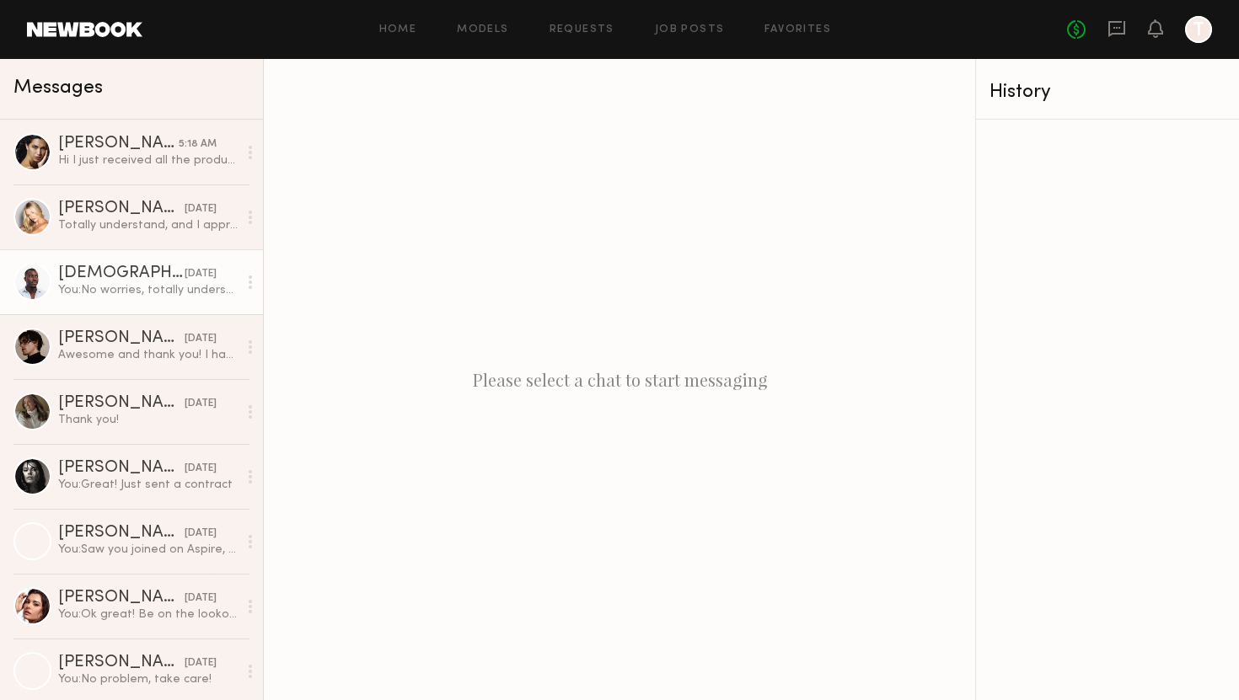 This screenshot has height=700, width=1239. Describe the element at coordinates (148, 679) in the screenshot. I see `div: You: No problem, take care!` at that location.